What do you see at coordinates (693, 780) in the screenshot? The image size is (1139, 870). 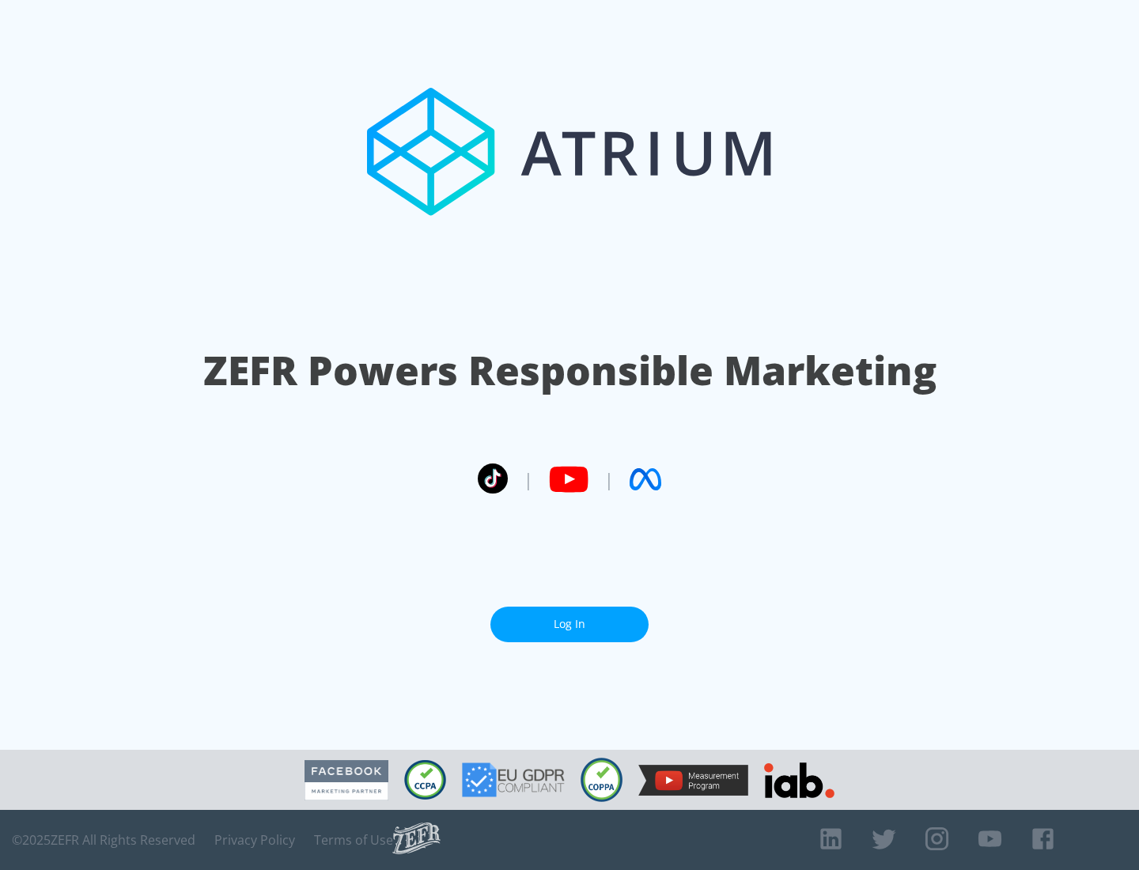 I see `img: YouTube Measurement Program` at bounding box center [693, 780].